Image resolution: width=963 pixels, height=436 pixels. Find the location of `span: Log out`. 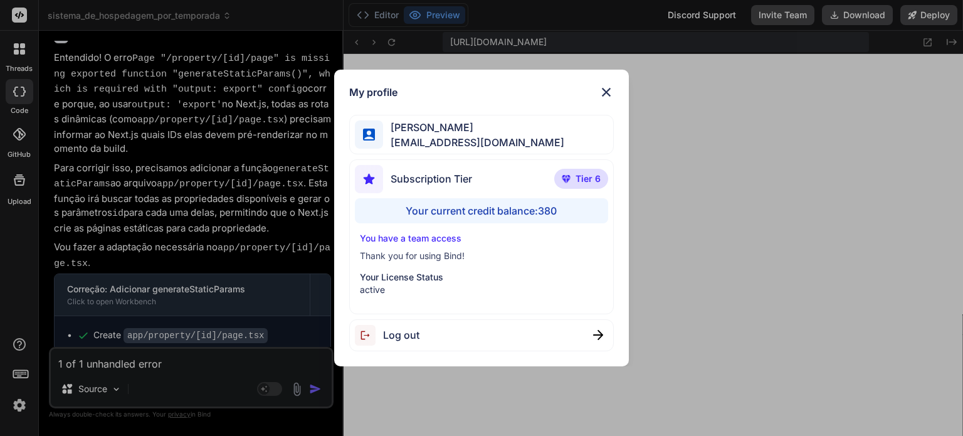

span: Log out is located at coordinates (401, 335).